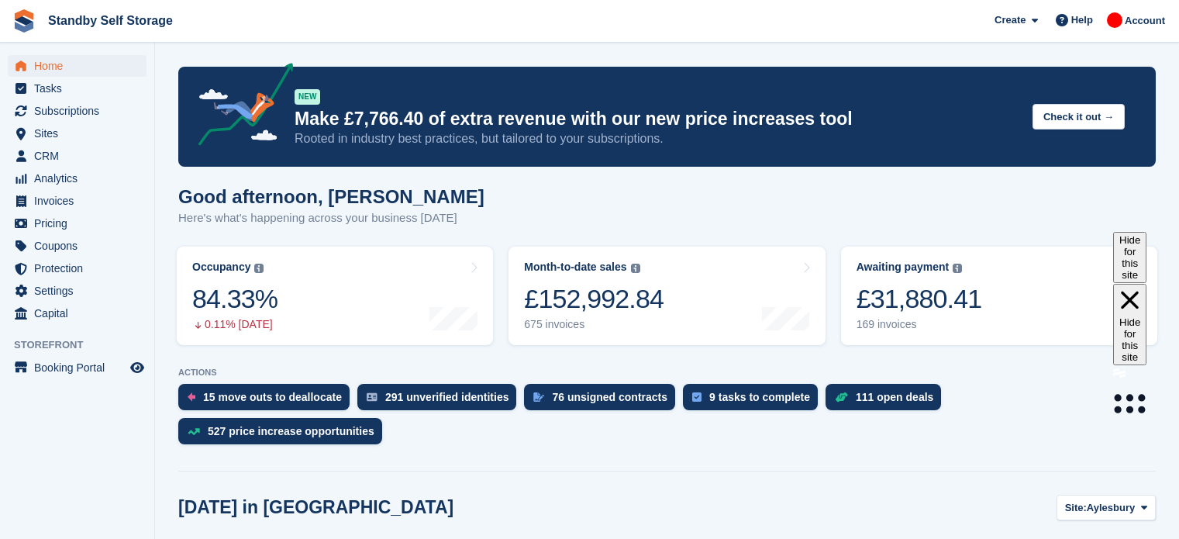  I want to click on img: deal-1b604bf984904fb50ccaf53a9ad4b4a5d6e5aea283cecdc64d6e3604feb123c2.svg, so click(841, 397).